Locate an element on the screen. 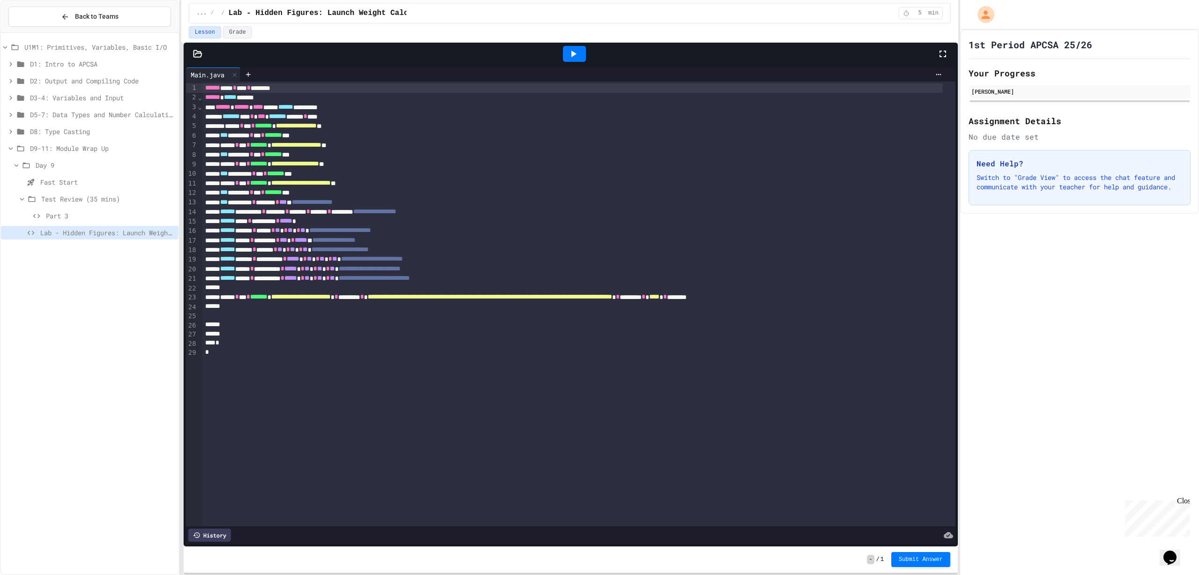 The width and height of the screenshot is (1199, 575). span: D9-11: Module Wrap Up is located at coordinates (102, 148).